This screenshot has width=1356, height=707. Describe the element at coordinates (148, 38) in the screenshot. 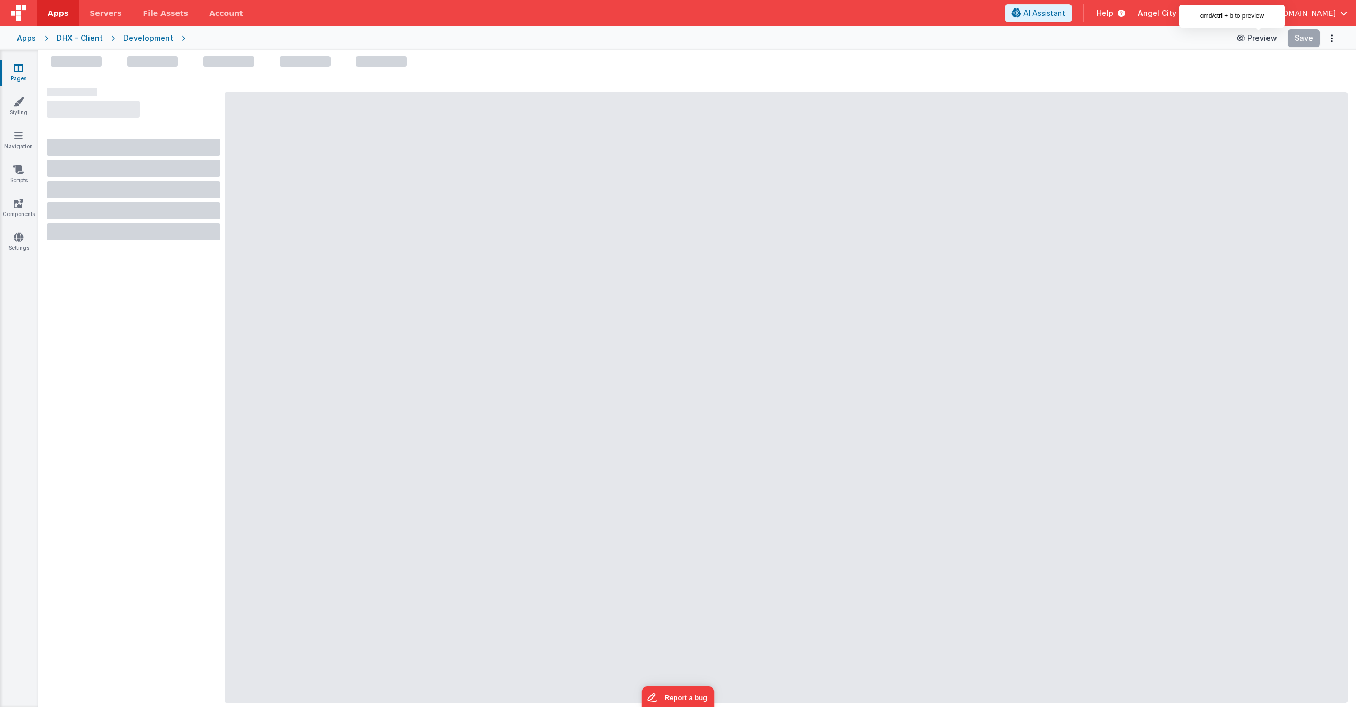

I see `div: Development` at that location.